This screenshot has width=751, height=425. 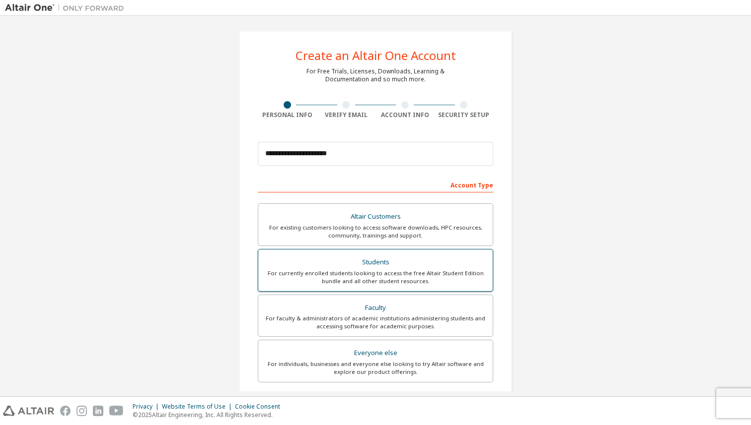 What do you see at coordinates (375, 308) in the screenshot?
I see `div: Faculty` at bounding box center [375, 308].